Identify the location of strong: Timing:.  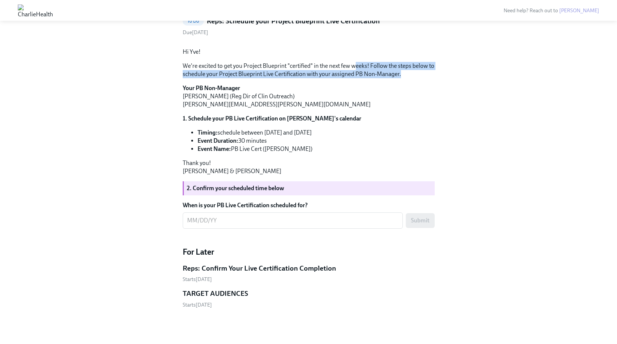
(207, 132).